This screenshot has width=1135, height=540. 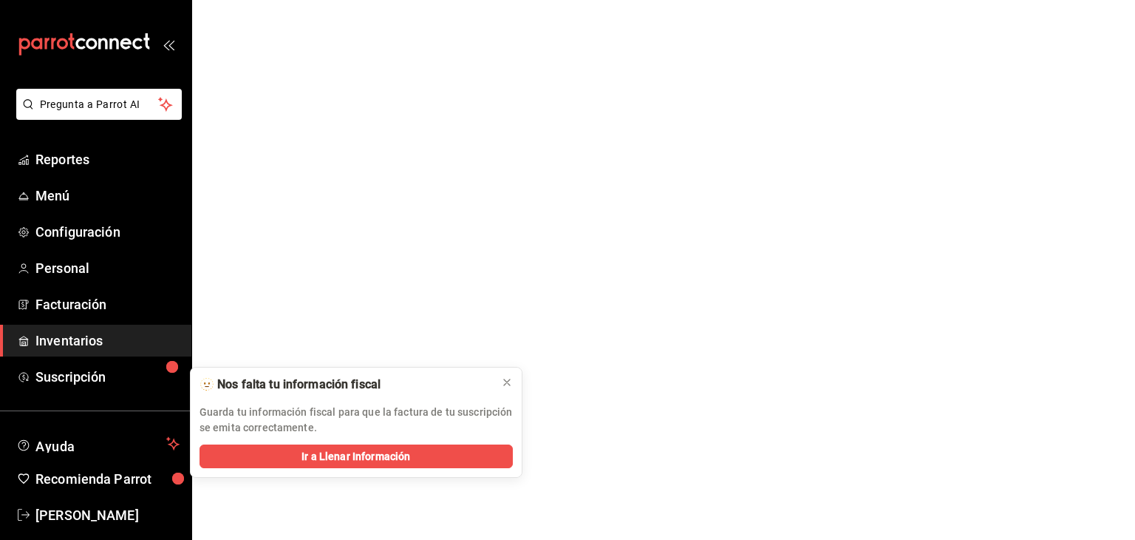 I want to click on button: Ir a Llenar Información, so click(x=356, y=456).